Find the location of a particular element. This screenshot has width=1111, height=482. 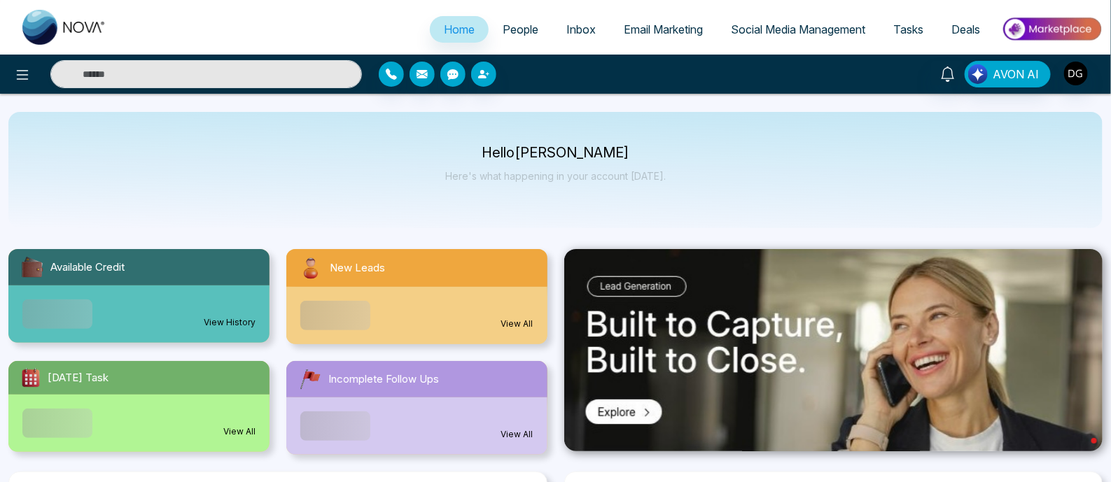

span: New Leads is located at coordinates (357, 268).